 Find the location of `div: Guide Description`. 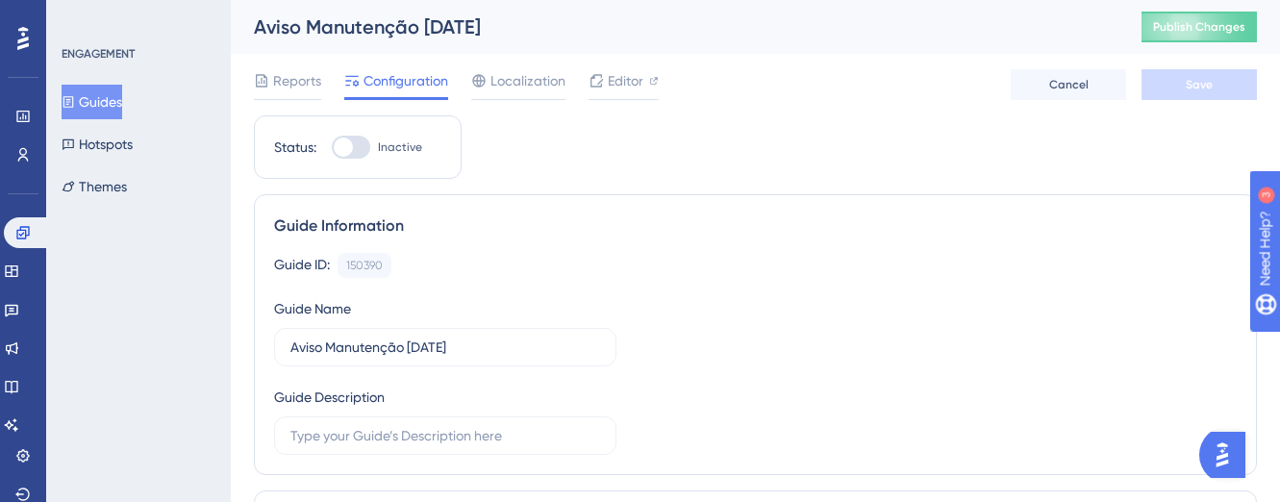

div: Guide Description is located at coordinates (329, 397).